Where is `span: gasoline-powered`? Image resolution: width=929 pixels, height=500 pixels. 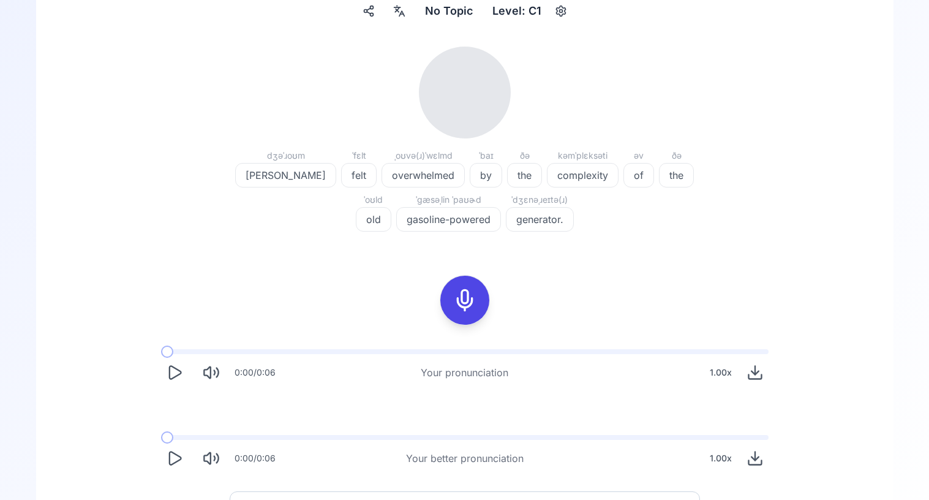 span: gasoline-powered is located at coordinates (448, 219).